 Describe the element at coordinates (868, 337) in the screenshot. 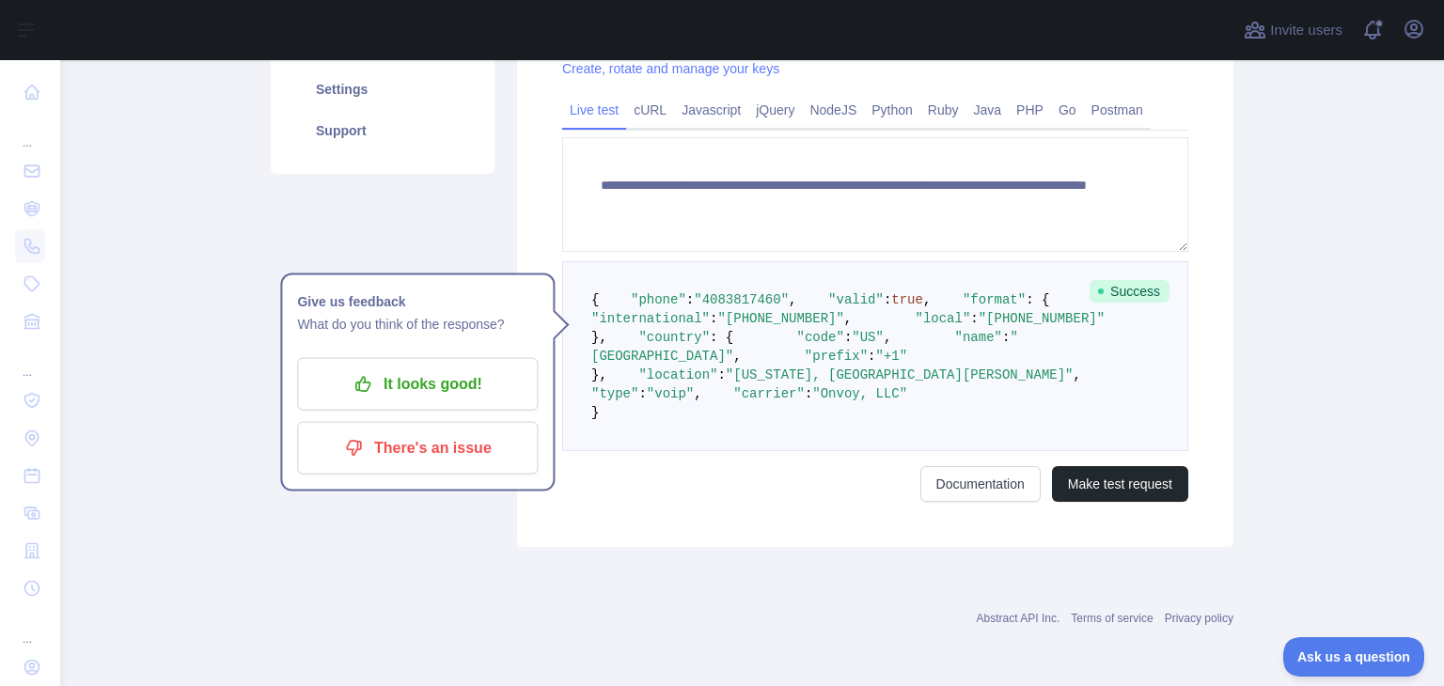

I see `span: "US"` at that location.